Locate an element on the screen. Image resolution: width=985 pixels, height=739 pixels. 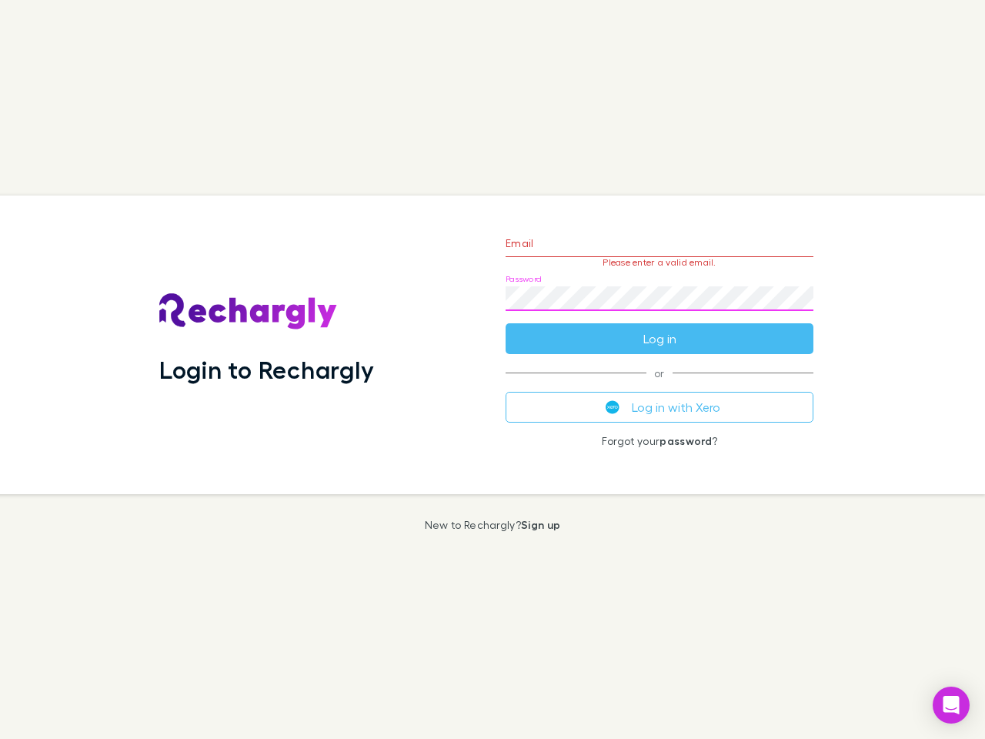
label: Password is located at coordinates (523, 279).